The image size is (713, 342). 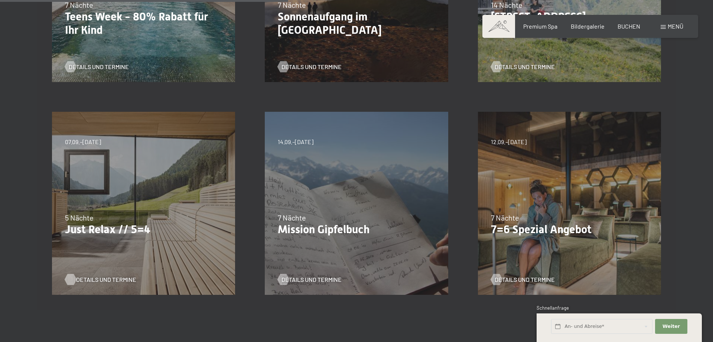 What do you see at coordinates (79, 218) in the screenshot?
I see `span: 5 Nächte` at bounding box center [79, 218].